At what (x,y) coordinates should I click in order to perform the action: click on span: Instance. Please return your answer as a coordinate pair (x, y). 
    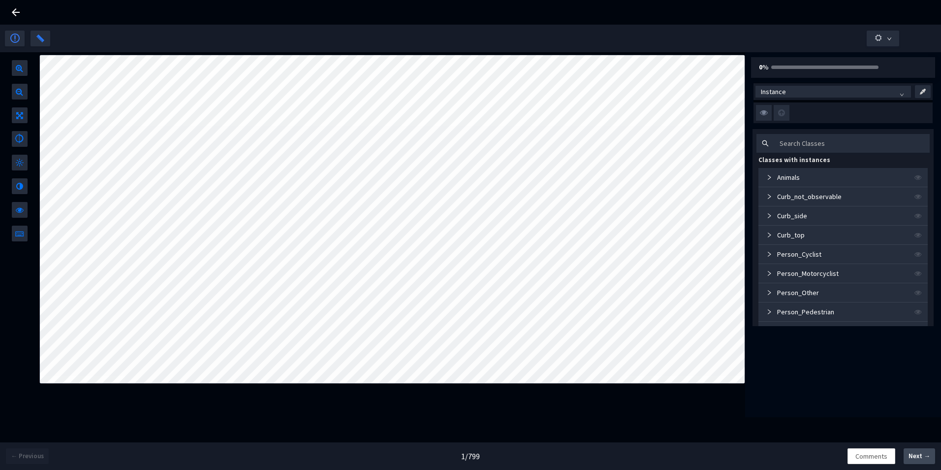
    Looking at the image, I should click on (834, 92).